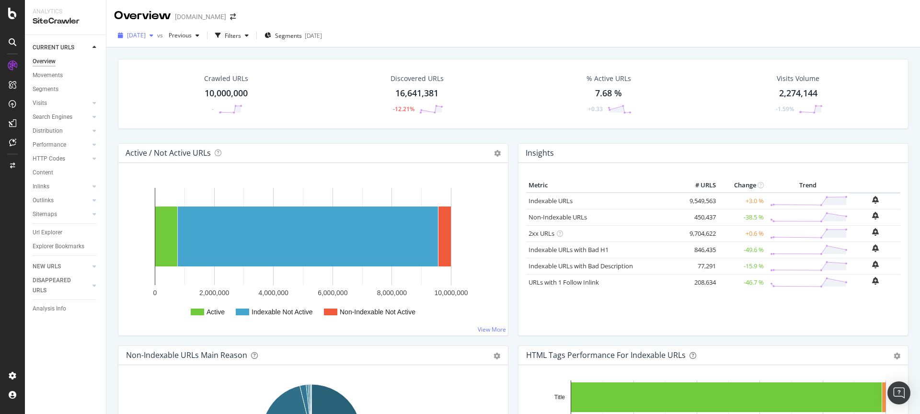 The height and width of the screenshot is (414, 920). Describe the element at coordinates (404, 109) in the screenshot. I see `div: -12.21%` at that location.